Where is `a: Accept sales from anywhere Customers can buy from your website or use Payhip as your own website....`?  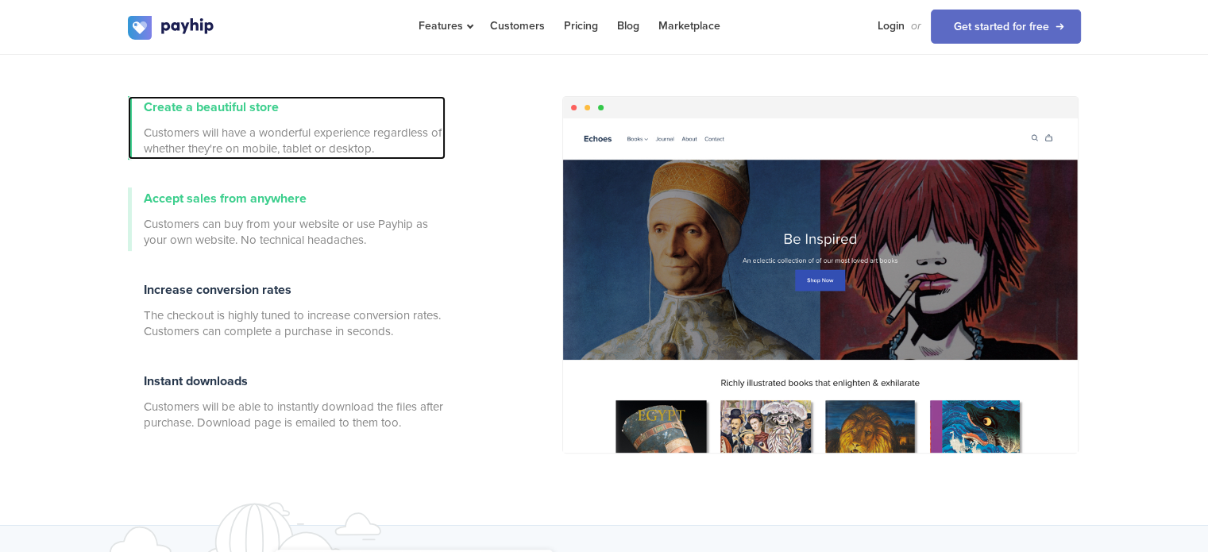 a: Accept sales from anywhere Customers can buy from your website or use Payhip as your own website.... is located at coordinates (287, 219).